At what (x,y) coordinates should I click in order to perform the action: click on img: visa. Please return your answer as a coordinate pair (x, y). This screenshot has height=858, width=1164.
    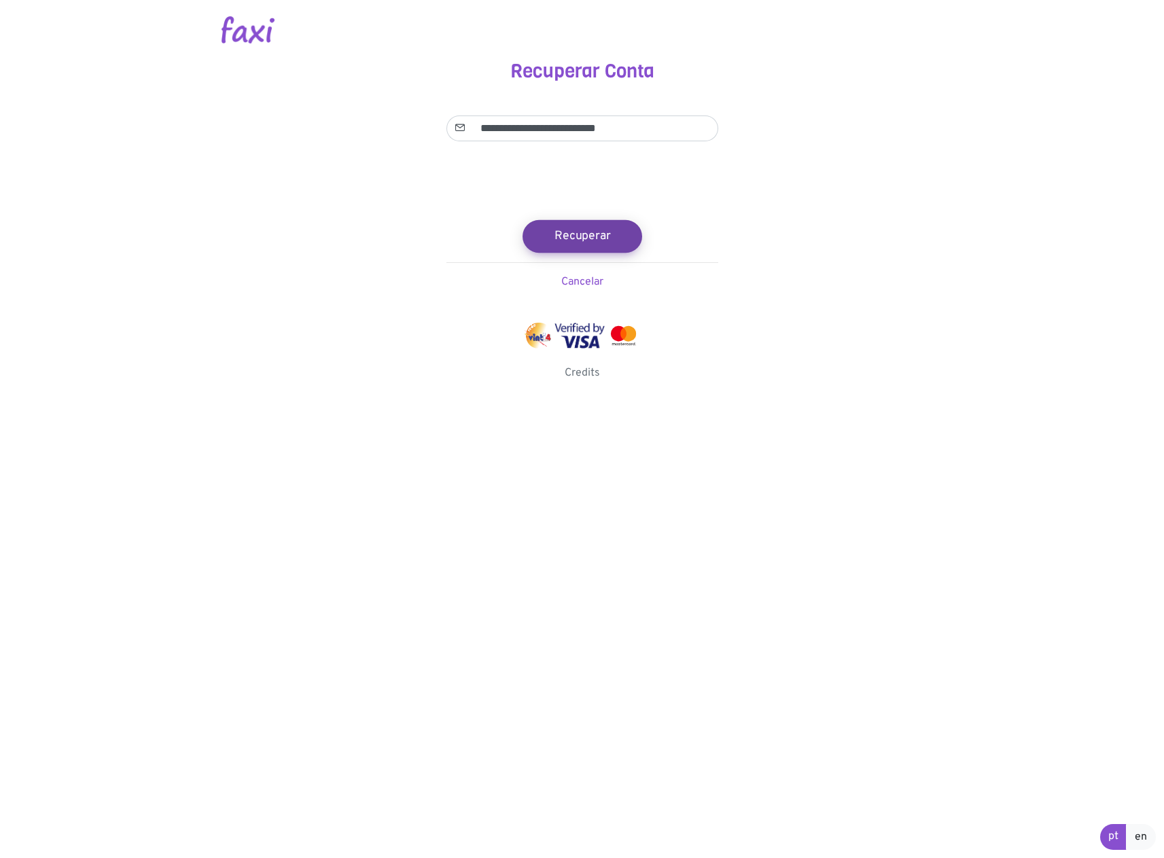
    Looking at the image, I should click on (579, 336).